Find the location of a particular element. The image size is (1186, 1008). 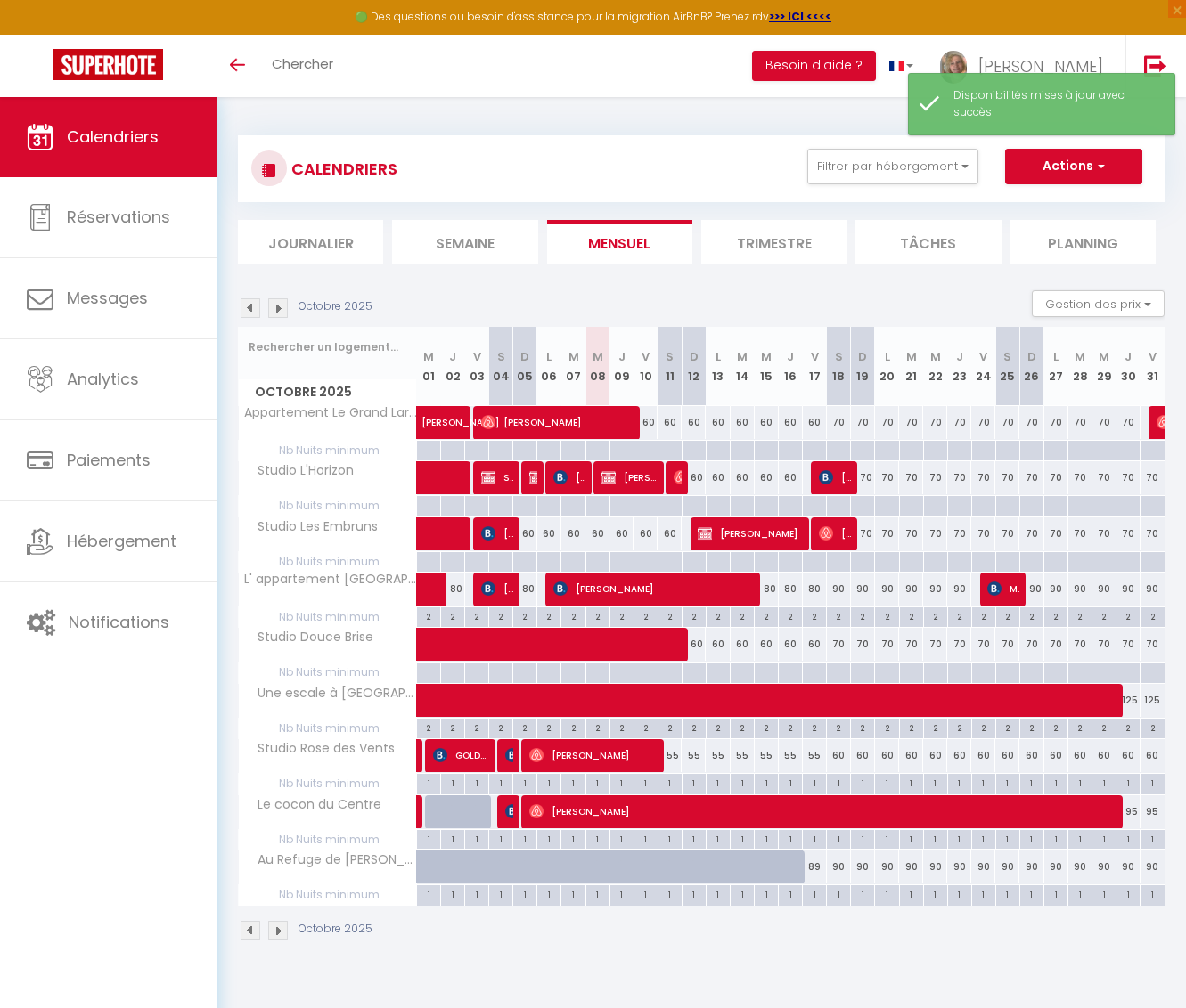

th: 20 is located at coordinates (886, 366).